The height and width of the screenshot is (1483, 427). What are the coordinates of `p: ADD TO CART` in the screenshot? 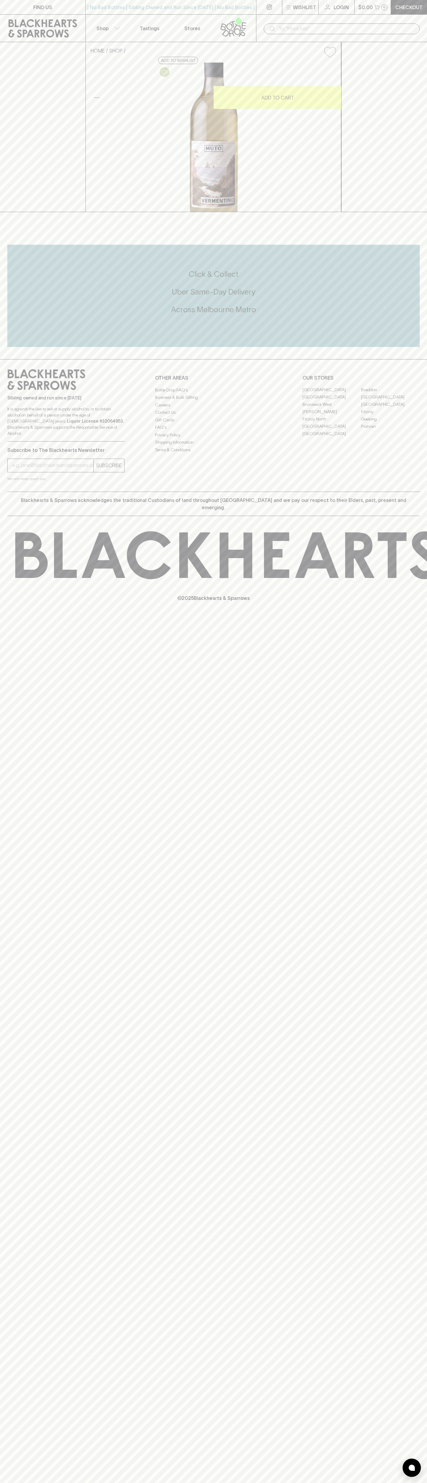 It's located at (277, 98).